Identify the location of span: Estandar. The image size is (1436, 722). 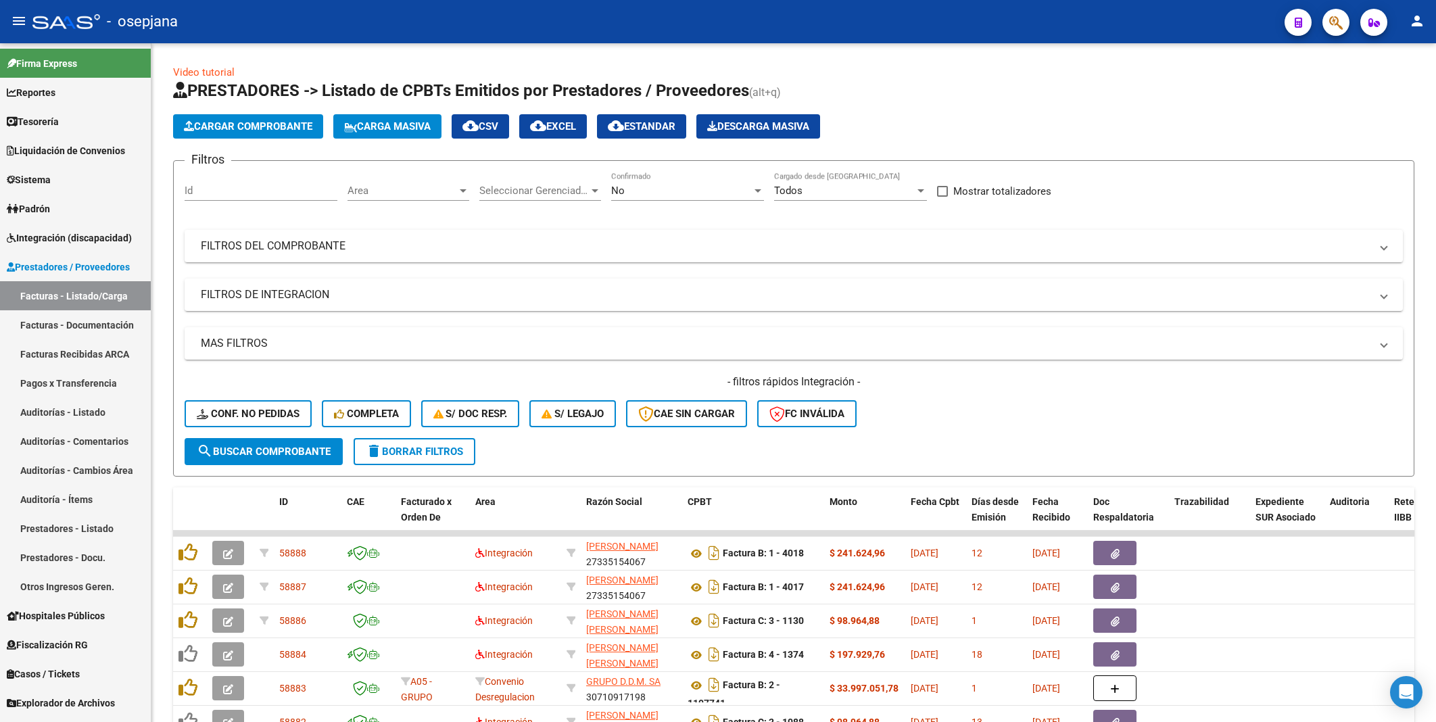
(641, 126).